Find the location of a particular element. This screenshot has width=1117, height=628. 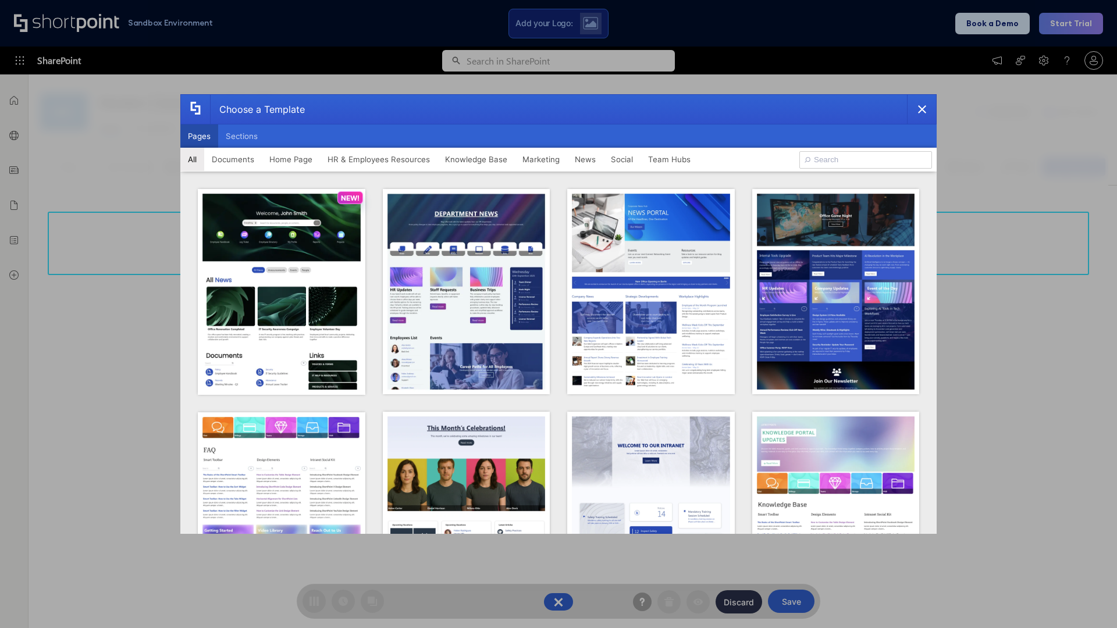

div: template selector is located at coordinates (559, 314).